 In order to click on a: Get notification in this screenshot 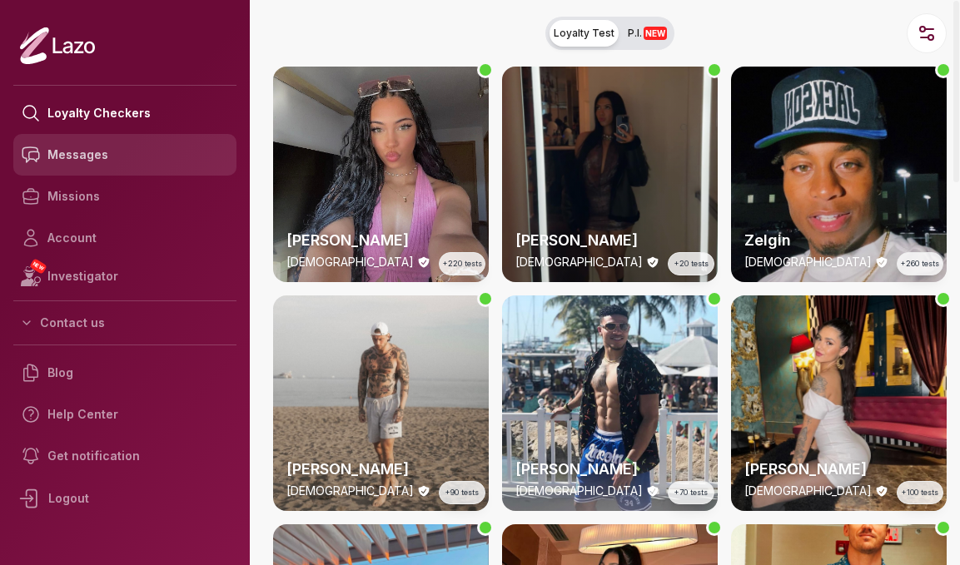, I will do `click(125, 456)`.